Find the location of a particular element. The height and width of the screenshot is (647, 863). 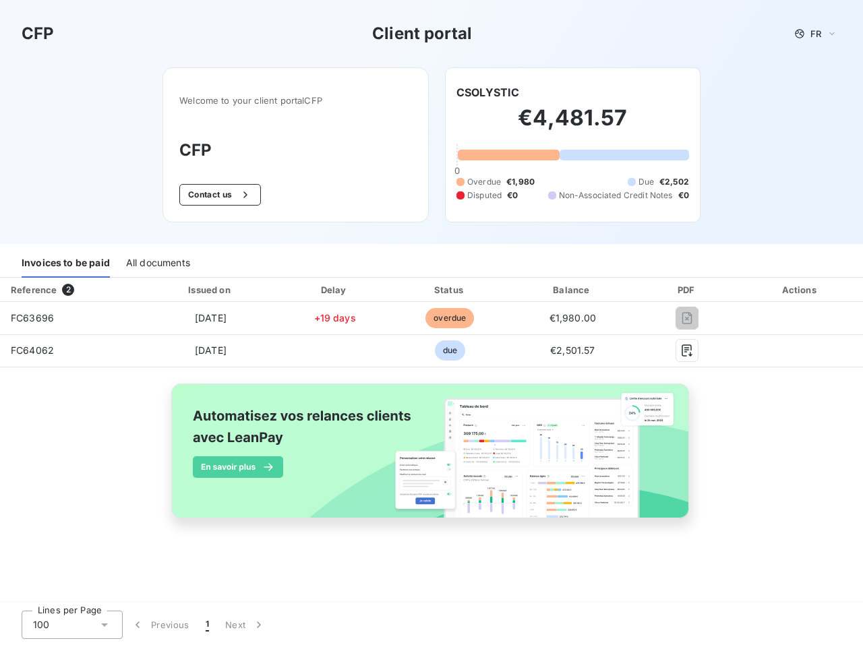

img: banner is located at coordinates (431, 458).